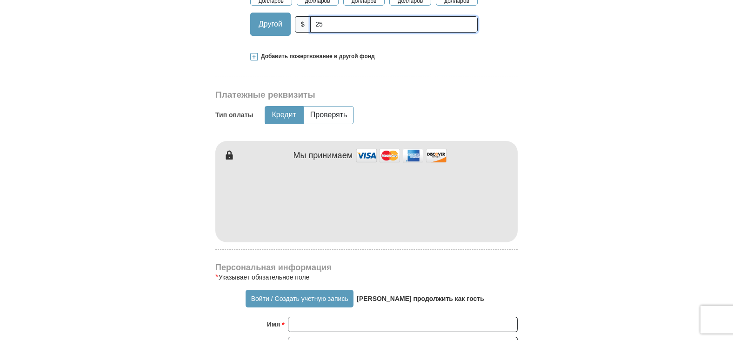  What do you see at coordinates (299, 299) in the screenshot?
I see `font: Войти / Создать учетную запись` at bounding box center [299, 299].